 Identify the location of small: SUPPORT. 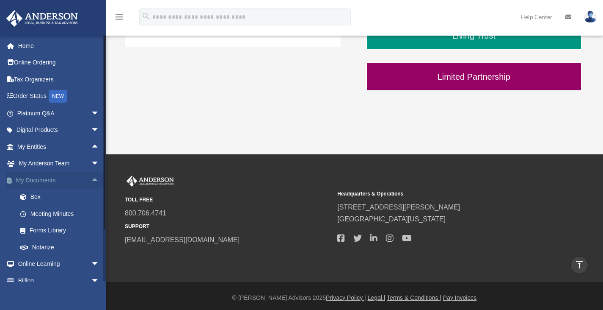
(228, 226).